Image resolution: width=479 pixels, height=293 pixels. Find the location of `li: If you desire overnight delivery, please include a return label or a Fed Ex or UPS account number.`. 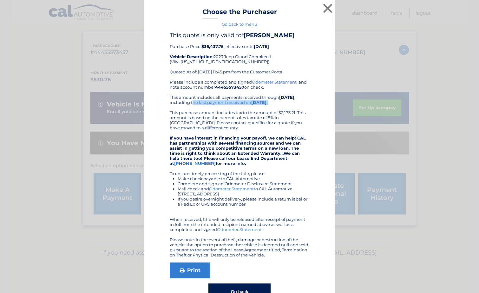

li: If you desire overnight delivery, please include a return label or a Fed Ex or UPS account number. is located at coordinates (244, 201).